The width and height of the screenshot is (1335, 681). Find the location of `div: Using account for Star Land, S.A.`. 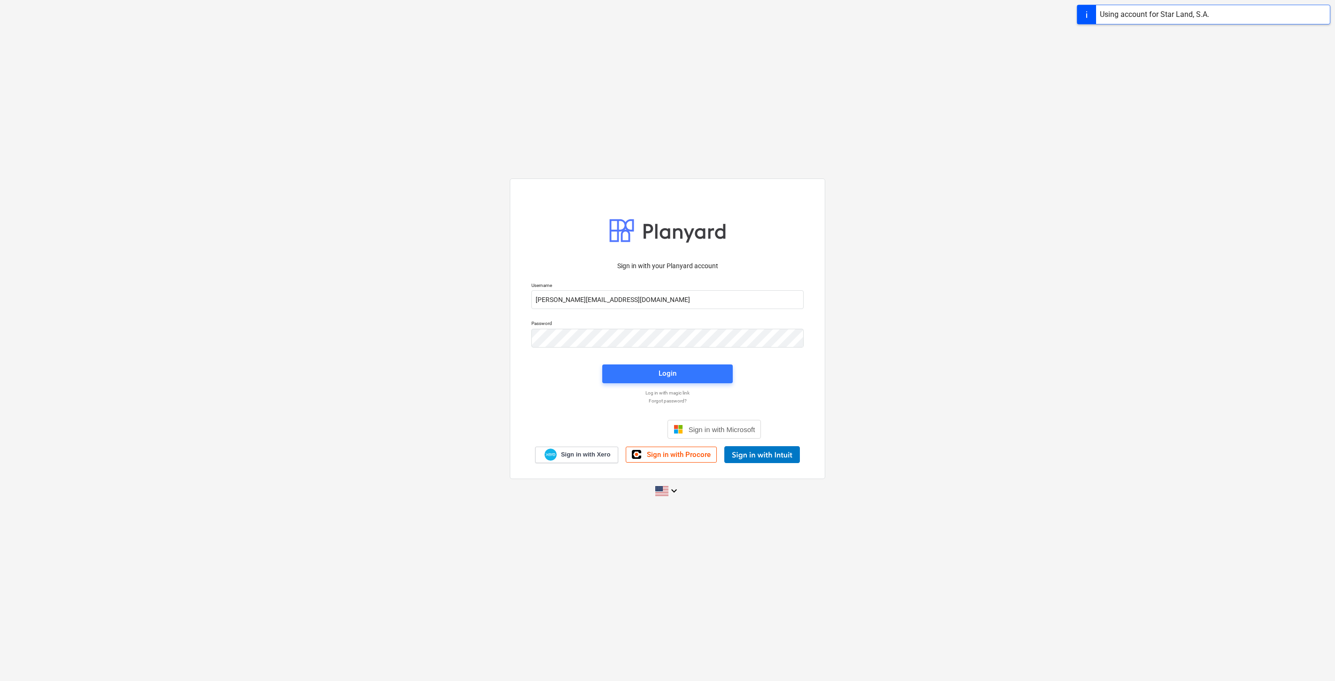

div: Using account for Star Land, S.A. is located at coordinates (1154, 15).